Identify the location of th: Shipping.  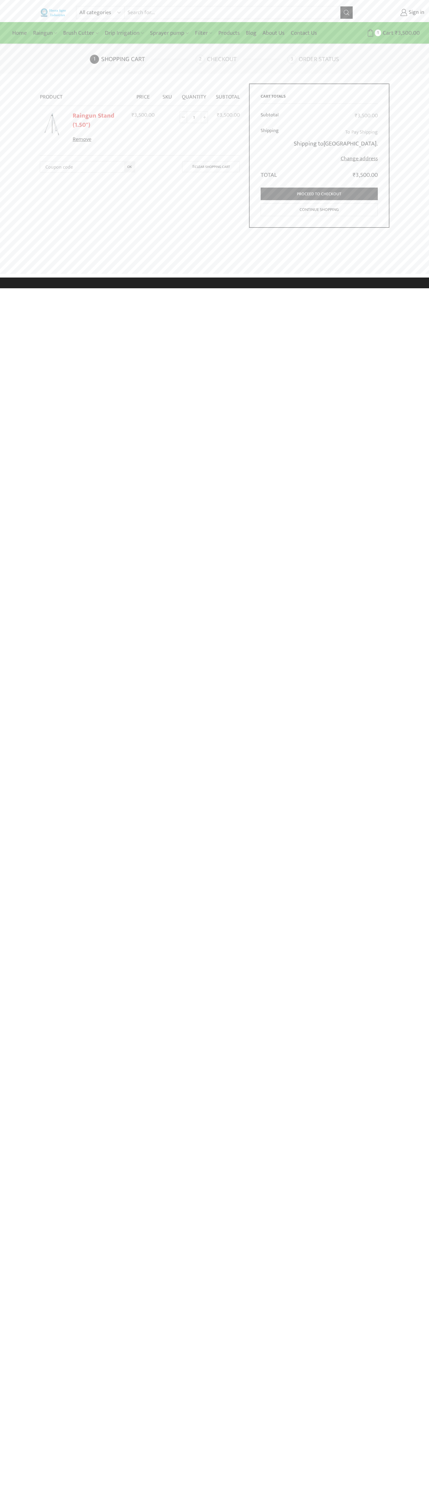
(272, 145).